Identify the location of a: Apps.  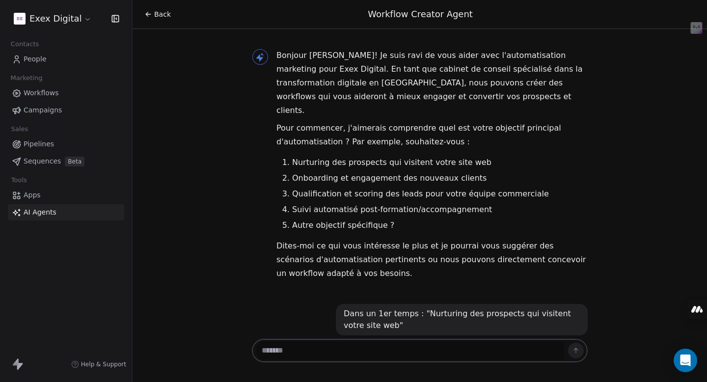
(66, 195).